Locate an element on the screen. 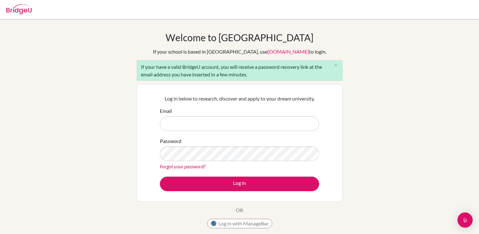 The image size is (479, 234). img: Bridge-U is located at coordinates (19, 9).